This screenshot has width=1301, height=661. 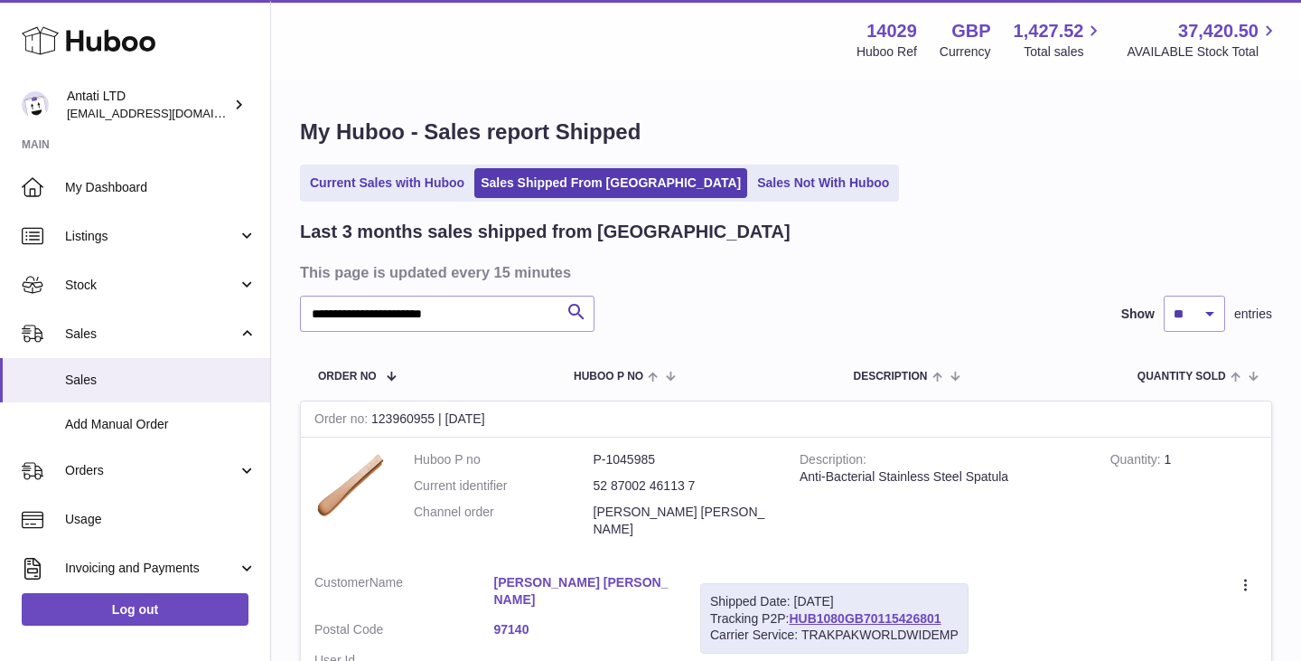 I want to click on span: Huboo P no, so click(x=608, y=376).